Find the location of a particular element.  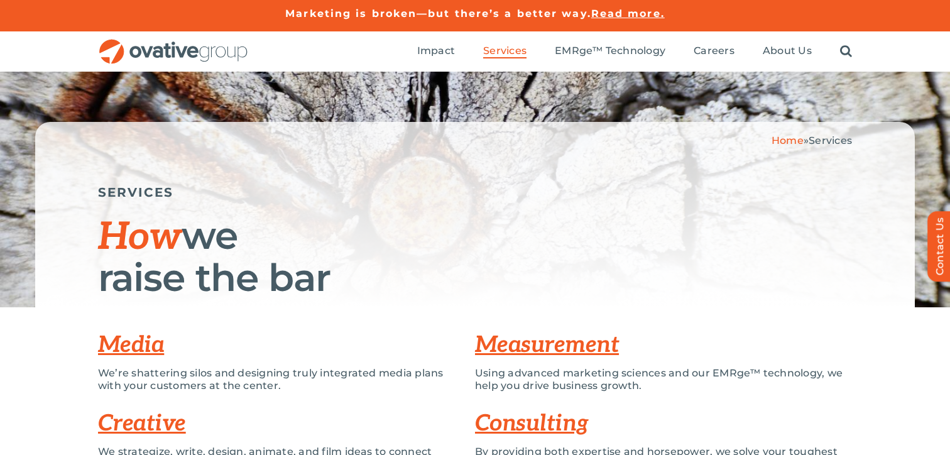

a: Marketing is broken—but there’s a better way. is located at coordinates (438, 13).